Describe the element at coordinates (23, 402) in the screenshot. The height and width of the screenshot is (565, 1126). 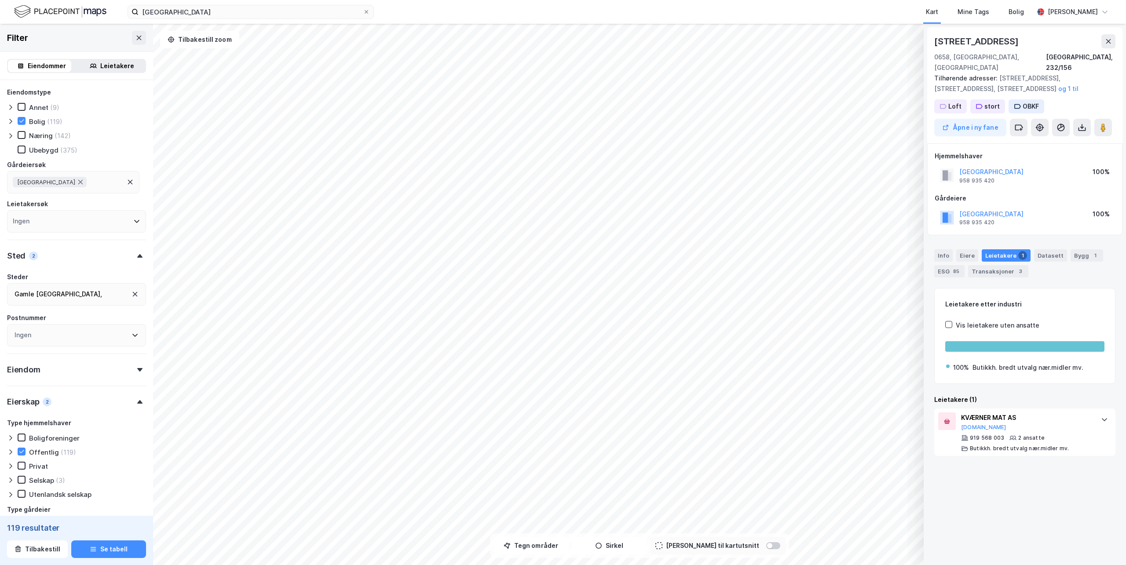
I see `div: Eierskap` at that location.